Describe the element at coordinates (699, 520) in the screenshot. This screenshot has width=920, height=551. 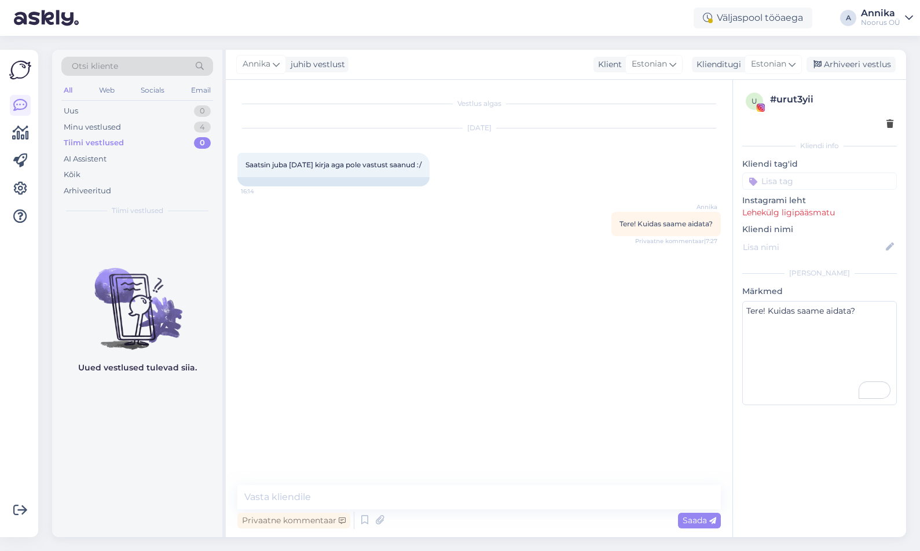
I see `span: Saada` at that location.